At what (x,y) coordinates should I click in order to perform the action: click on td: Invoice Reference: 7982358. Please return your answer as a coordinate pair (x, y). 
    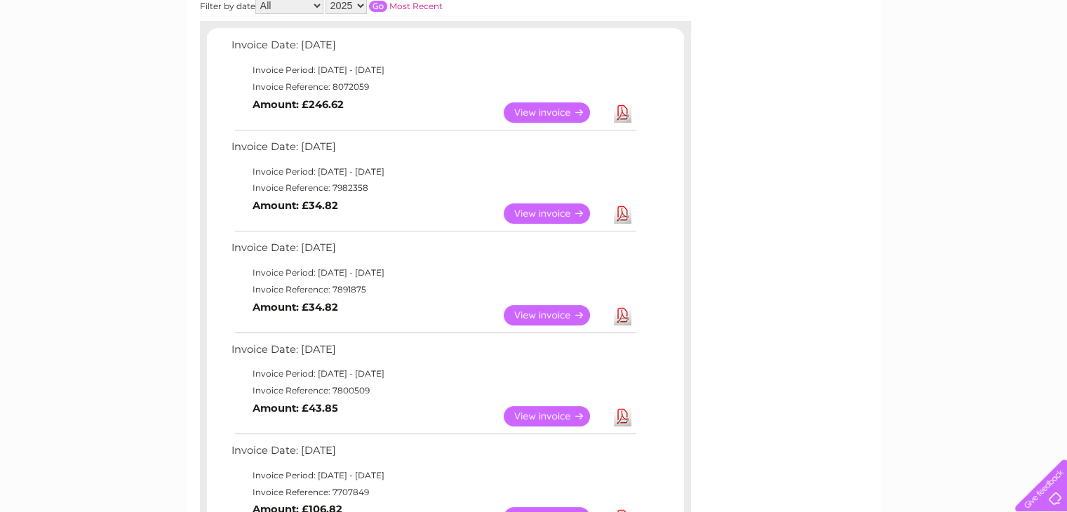
    Looking at the image, I should click on (433, 188).